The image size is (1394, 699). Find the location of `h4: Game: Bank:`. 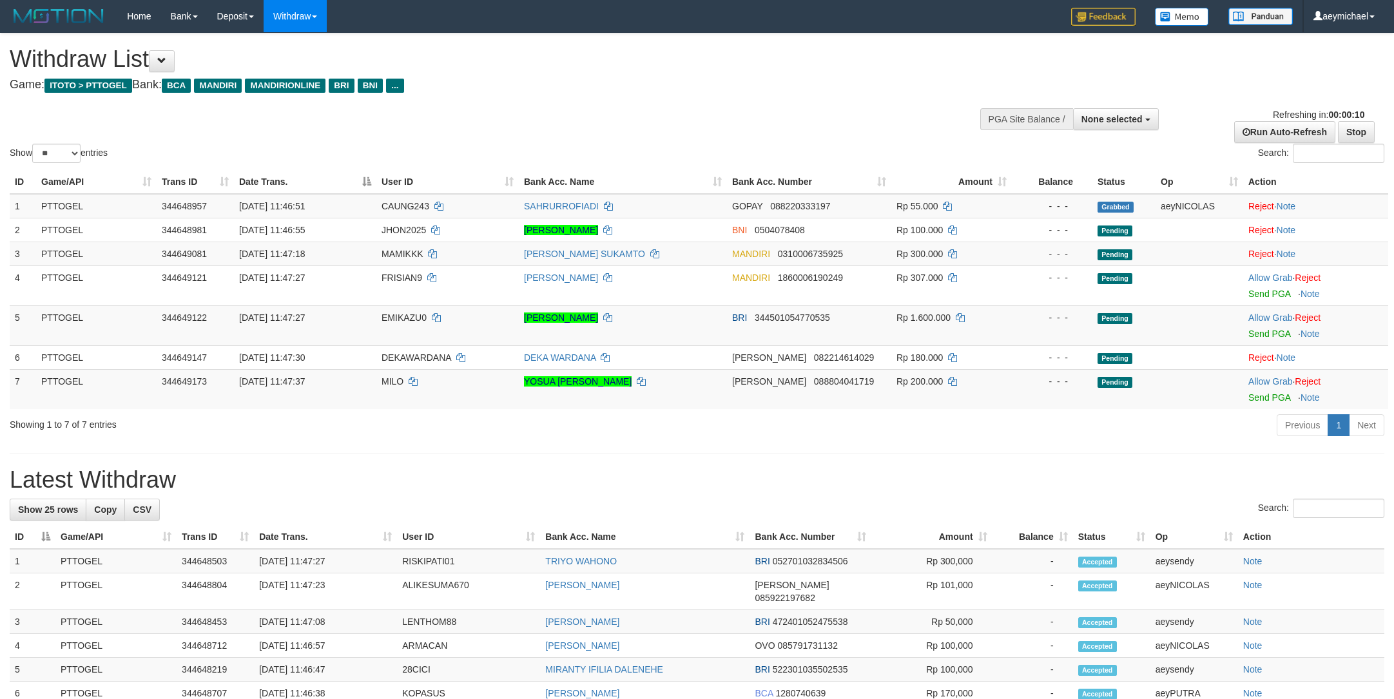

h4: Game: Bank: is located at coordinates (463, 85).